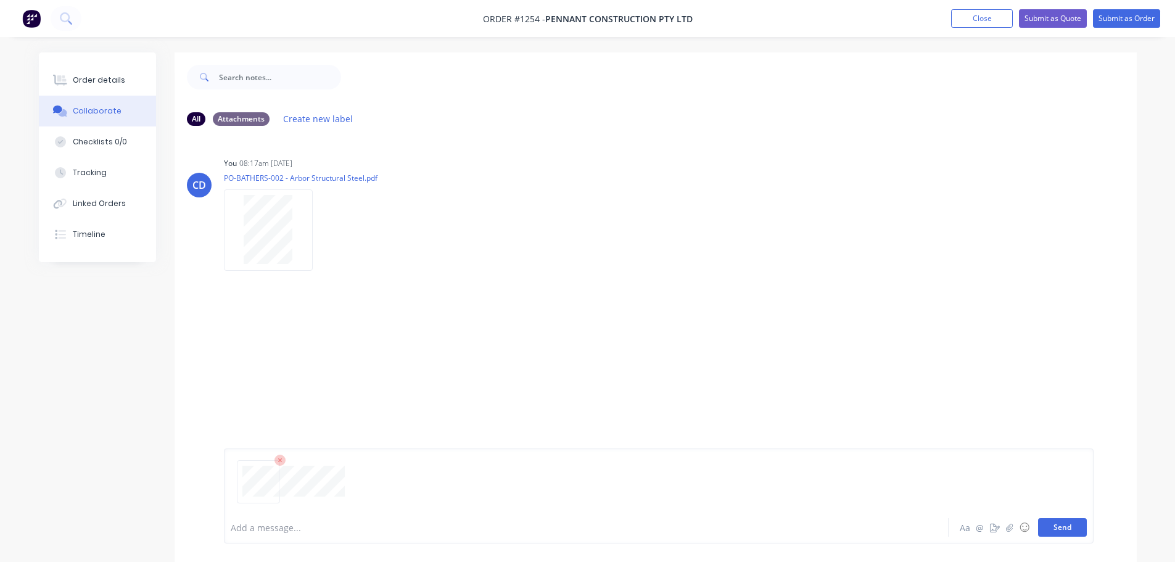 This screenshot has width=1175, height=562. Describe the element at coordinates (196, 119) in the screenshot. I see `div: All` at that location.